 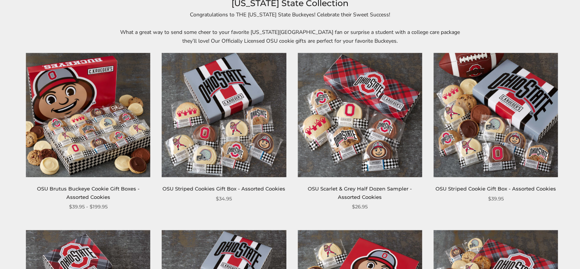 What do you see at coordinates (496, 115) in the screenshot?
I see `img: OSU Striped Cookie Gift Box - Assorted Cookies` at bounding box center [496, 115].